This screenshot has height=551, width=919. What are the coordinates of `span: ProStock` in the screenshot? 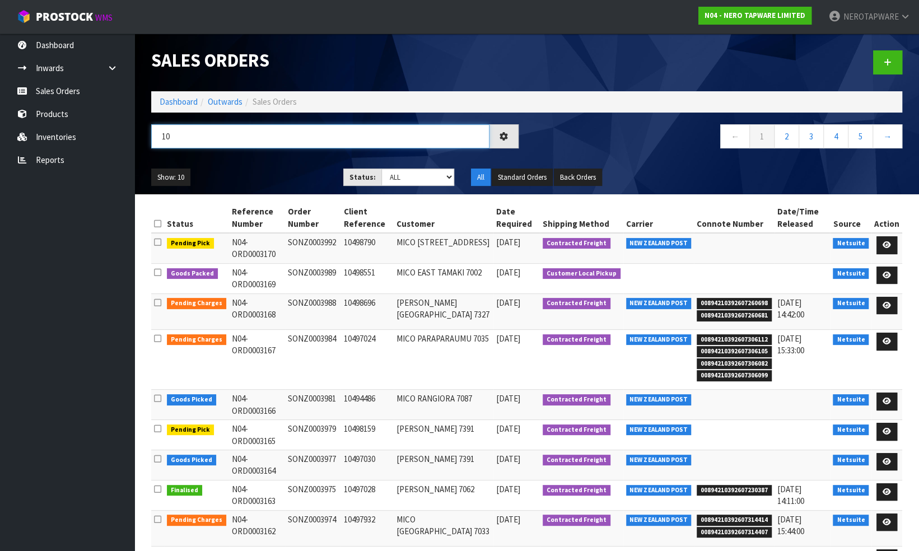 It's located at (64, 17).